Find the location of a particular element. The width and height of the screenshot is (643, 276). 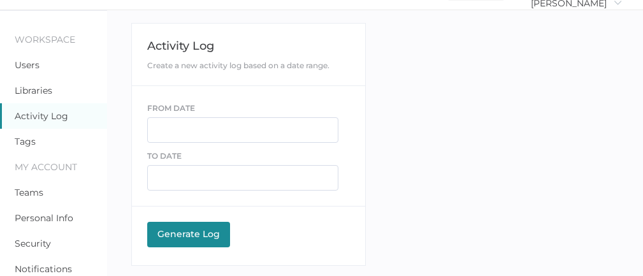

a: Notifications is located at coordinates (43, 269).